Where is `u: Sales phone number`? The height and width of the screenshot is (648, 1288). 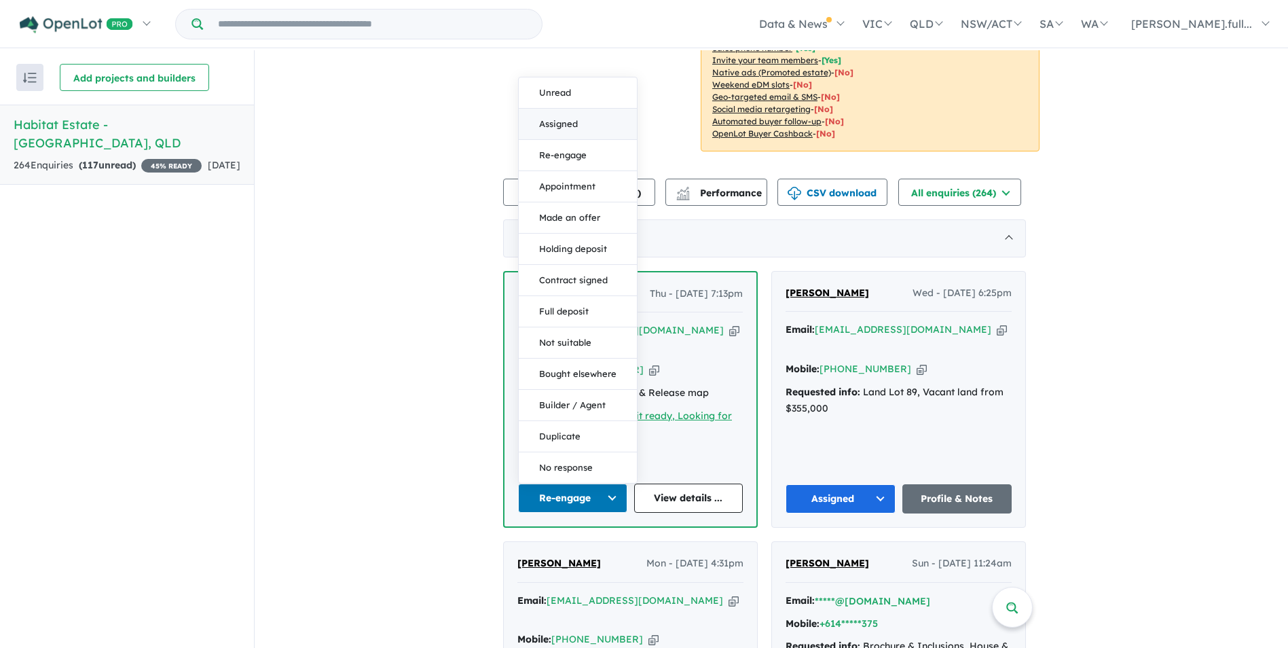 u: Sales phone number is located at coordinates (752, 48).